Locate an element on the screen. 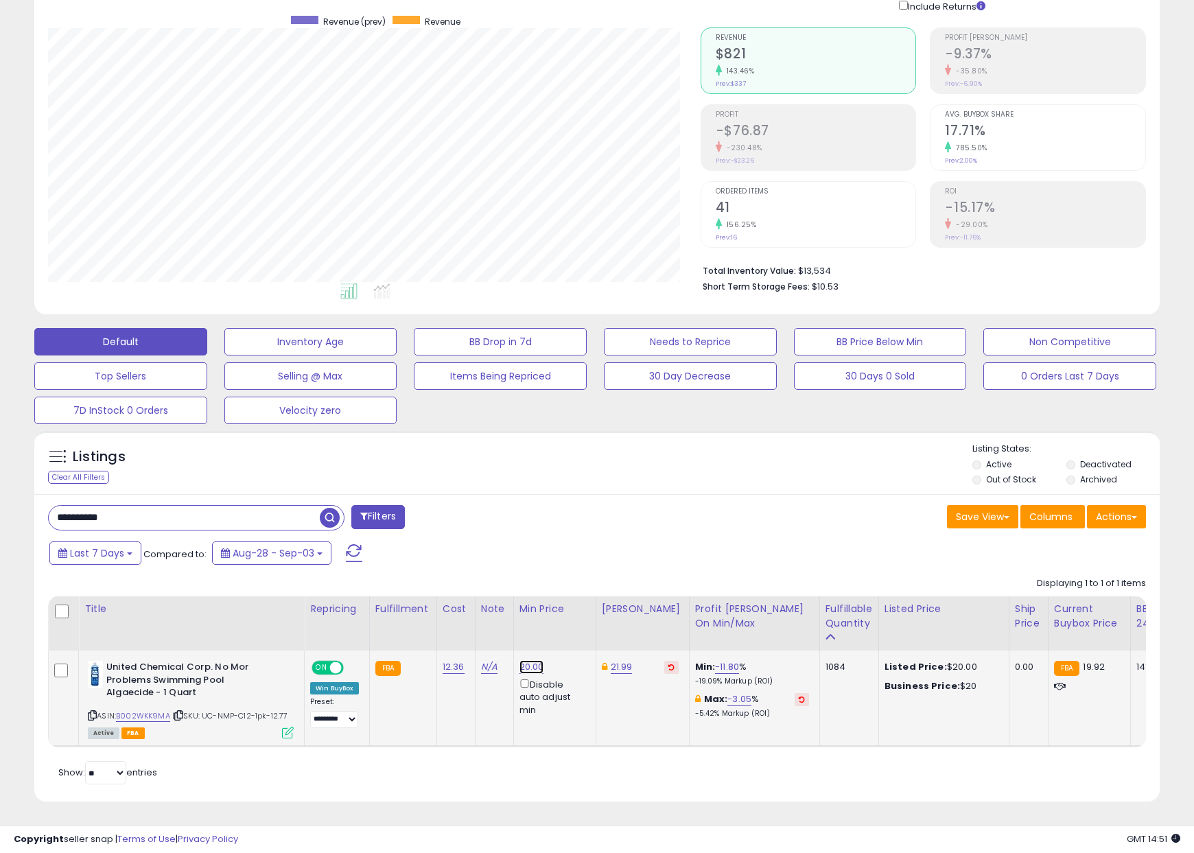  button: Actions is located at coordinates (1117, 517).